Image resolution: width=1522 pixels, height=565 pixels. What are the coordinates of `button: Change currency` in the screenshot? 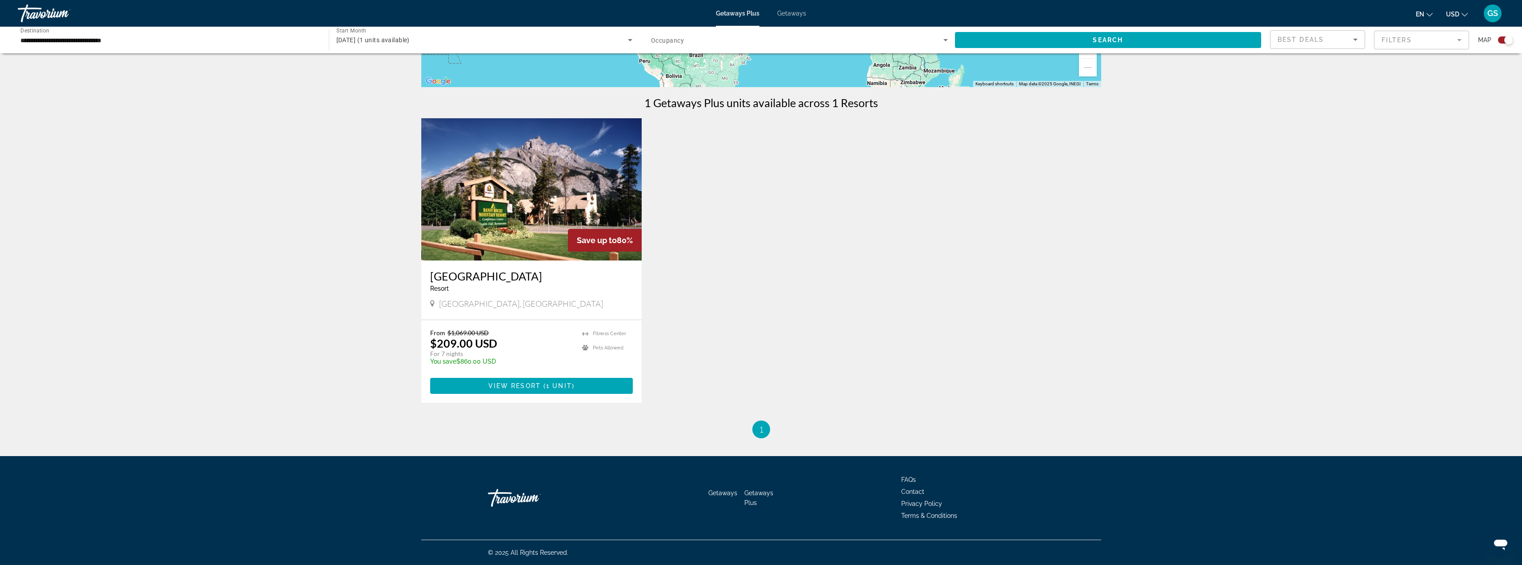 It's located at (1457, 14).